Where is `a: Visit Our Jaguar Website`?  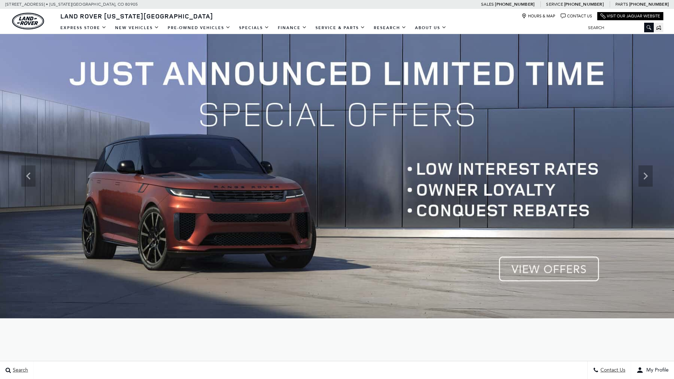 a: Visit Our Jaguar Website is located at coordinates (630, 16).